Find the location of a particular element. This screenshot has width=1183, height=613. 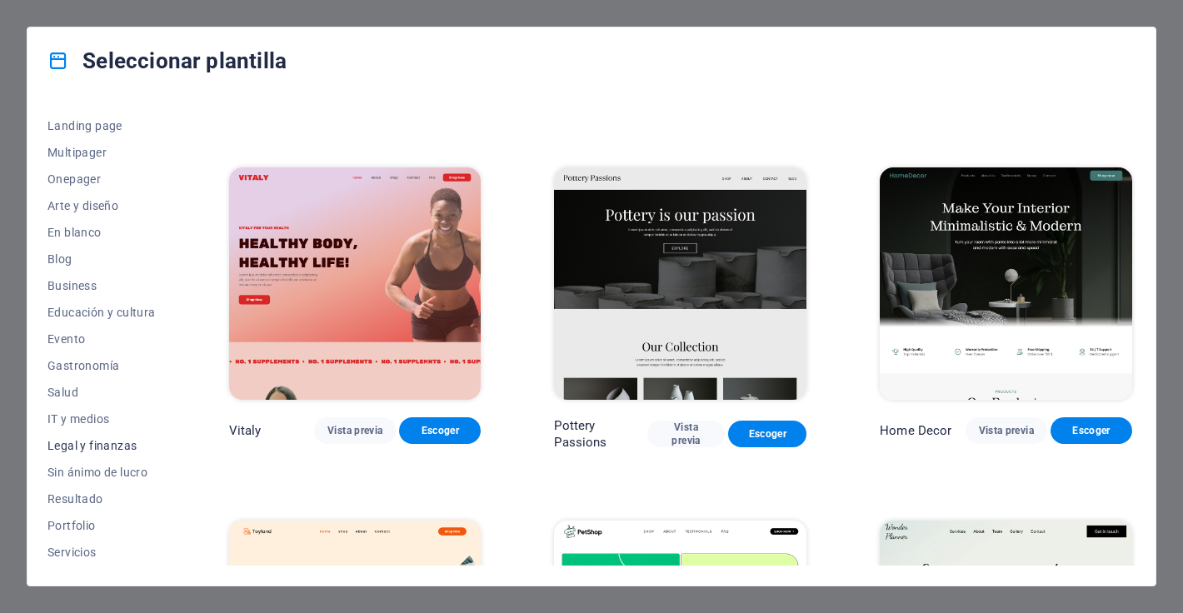

span: Blog is located at coordinates (102, 259).